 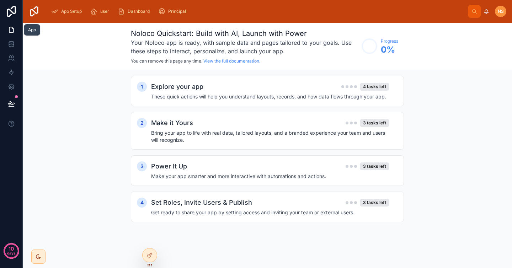 I want to click on span: App Setup, so click(x=71, y=11).